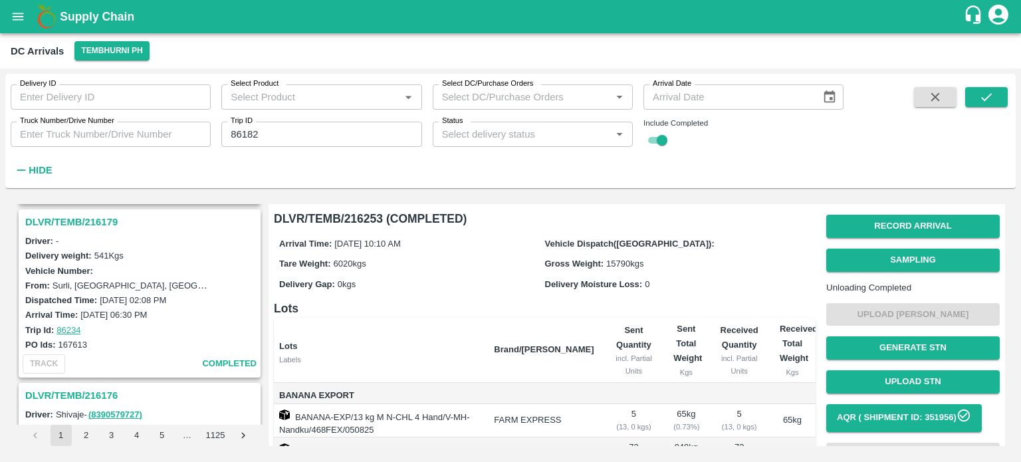 This screenshot has width=1021, height=462. Describe the element at coordinates (305, 263) in the screenshot. I see `label: Tare Weight:` at that location.